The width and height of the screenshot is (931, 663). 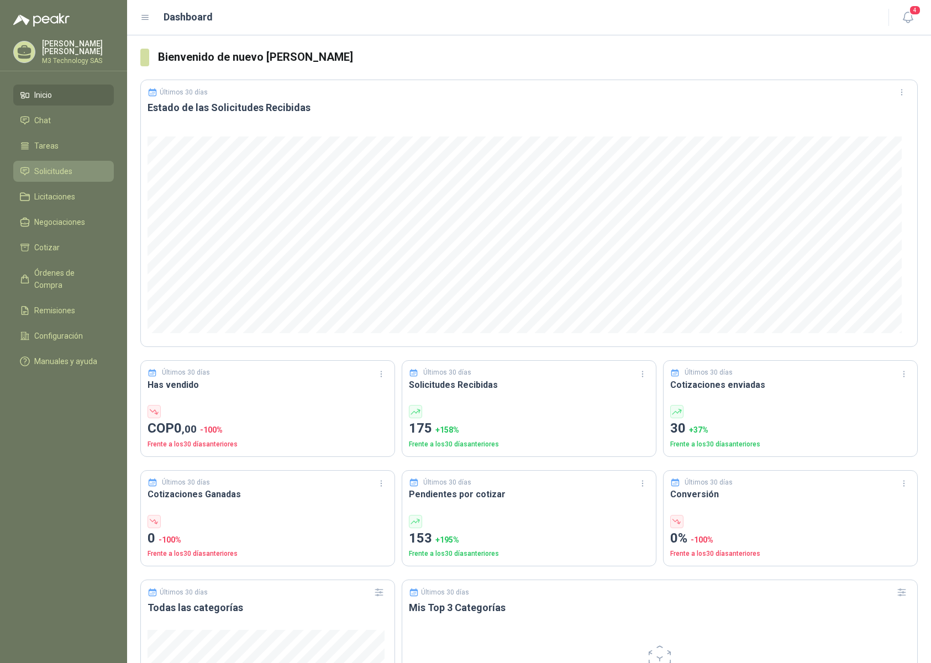 I want to click on h1: Dashboard, so click(x=188, y=17).